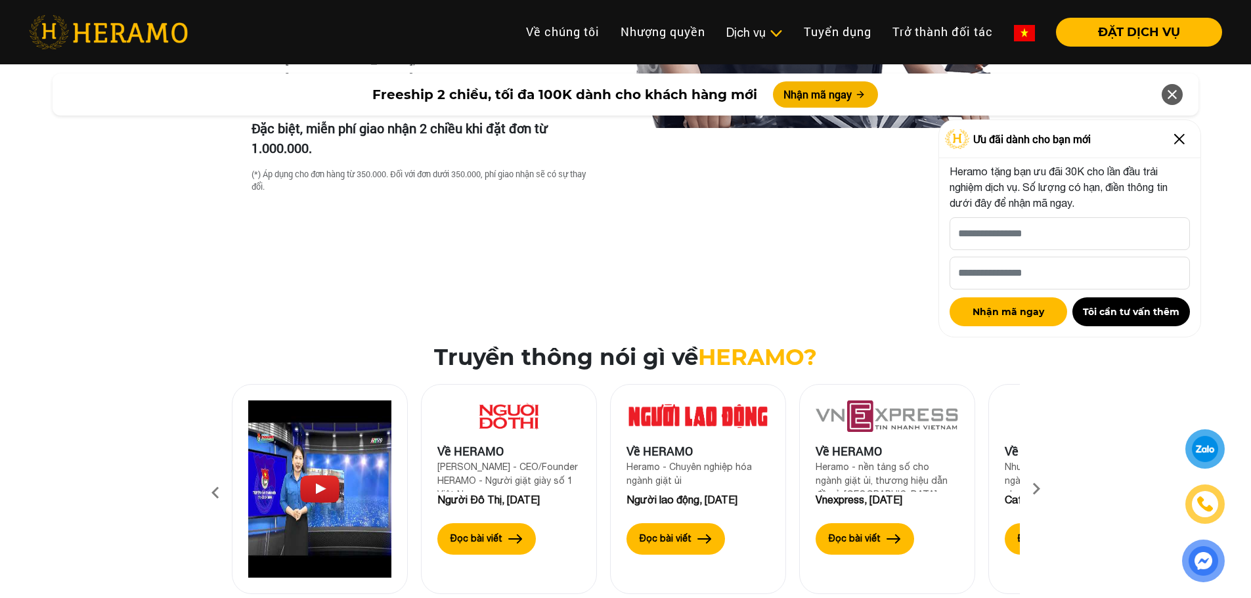 The image size is (1251, 598). I want to click on p: Đặc biệt, miễn phí giao nhận 2 chiều khi đặt đơn từ 1.000.000., so click(420, 138).